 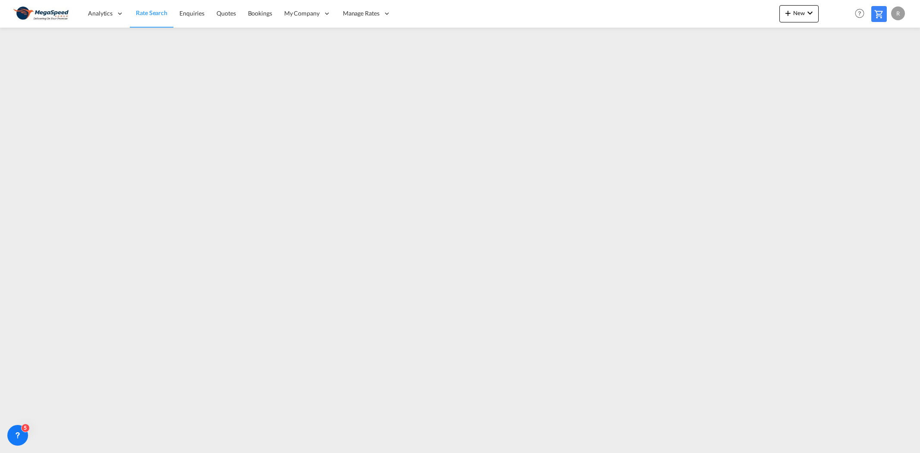 I want to click on img: ad002ba0aea611eda5429768204679d3.JPG, so click(x=42, y=13).